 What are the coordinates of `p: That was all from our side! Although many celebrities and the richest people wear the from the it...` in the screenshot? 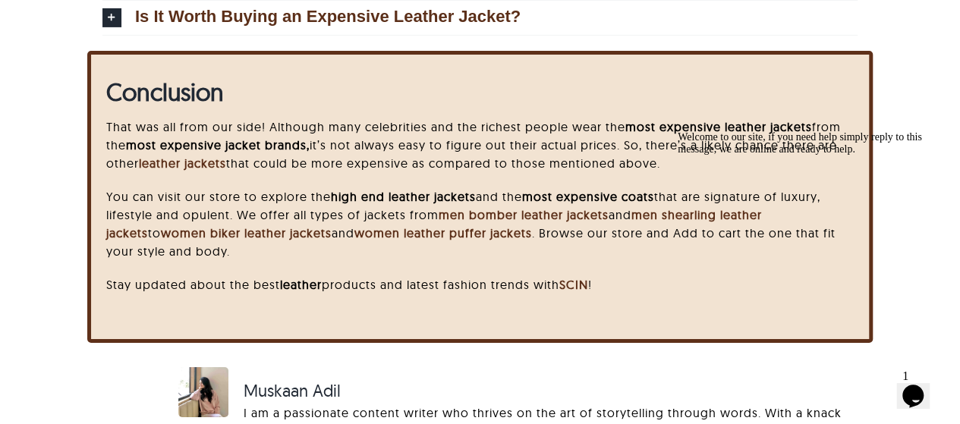 It's located at (480, 145).